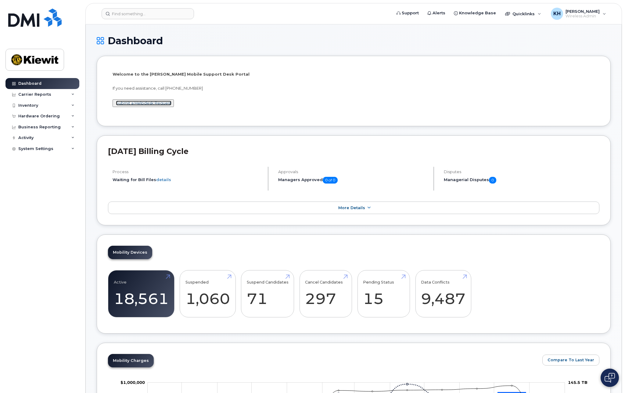 The image size is (625, 393). What do you see at coordinates (141, 294) in the screenshot?
I see `a: Active 18,561` at bounding box center [141, 294].